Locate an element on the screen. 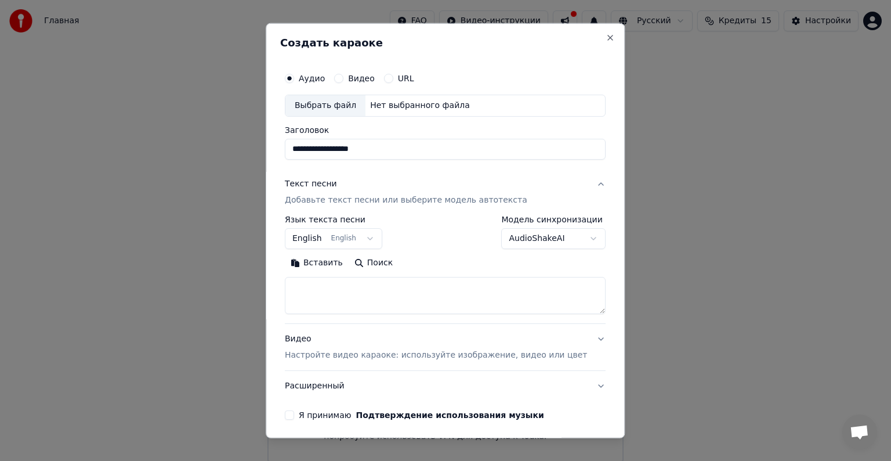  p: Добавьте текст песни или выберите модель автотекста is located at coordinates (406, 200).